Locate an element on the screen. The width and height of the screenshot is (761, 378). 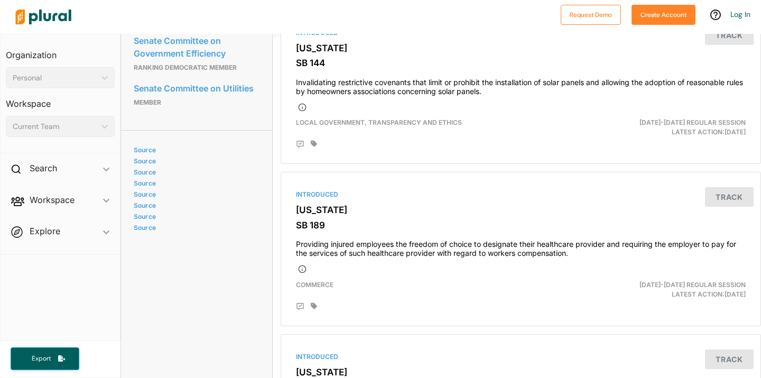
a: Request Demo is located at coordinates (591, 14).